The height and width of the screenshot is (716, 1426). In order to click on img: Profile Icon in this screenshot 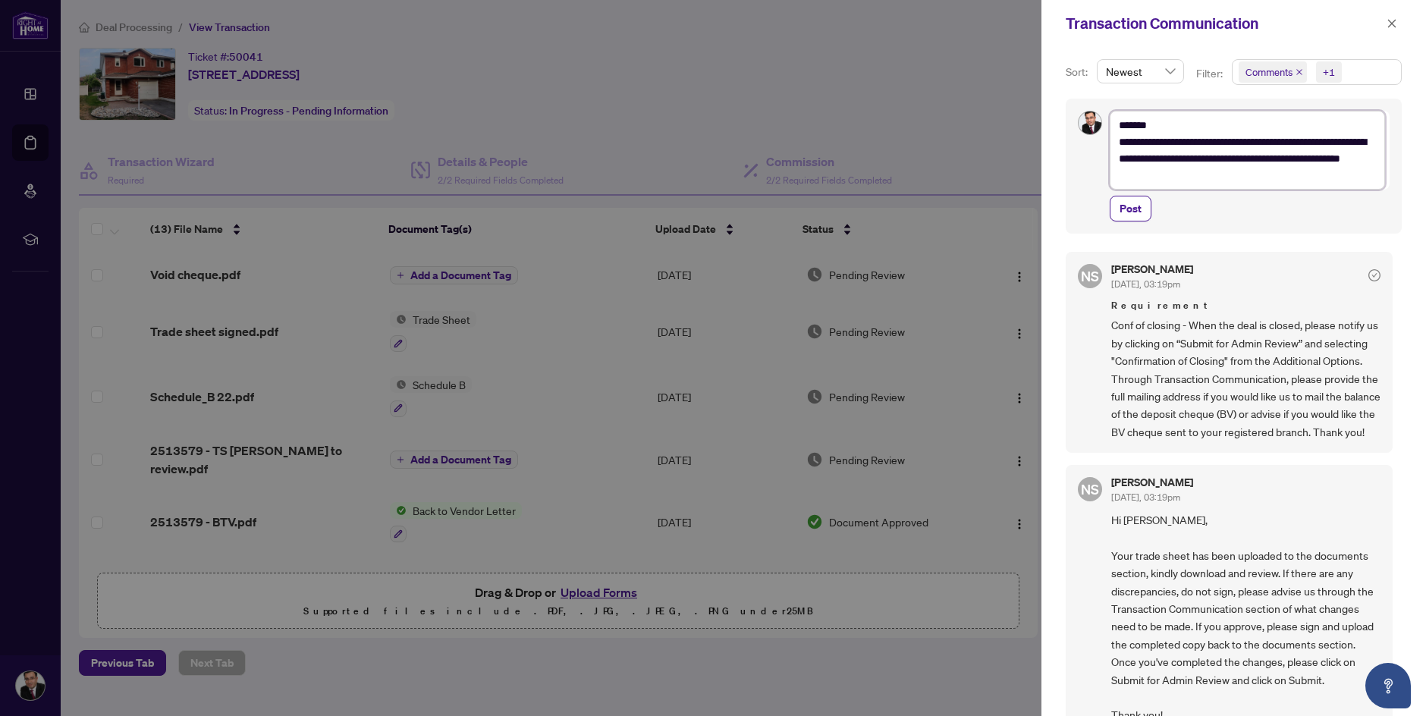, I will do `click(1090, 123)`.